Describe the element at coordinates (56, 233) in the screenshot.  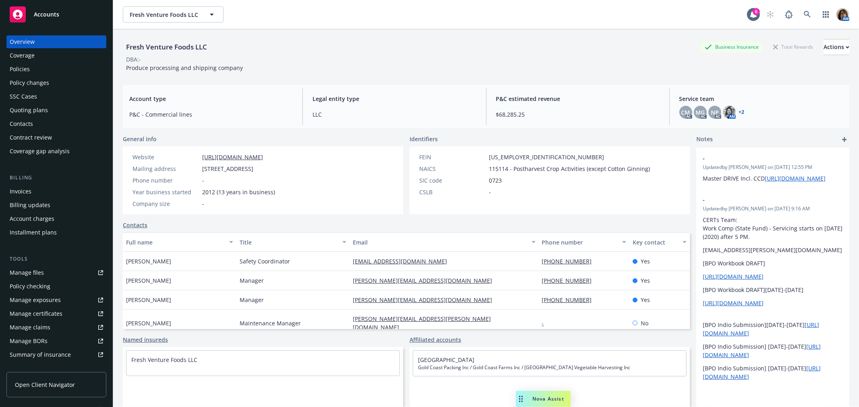
I see `a: Installment plans` at that location.